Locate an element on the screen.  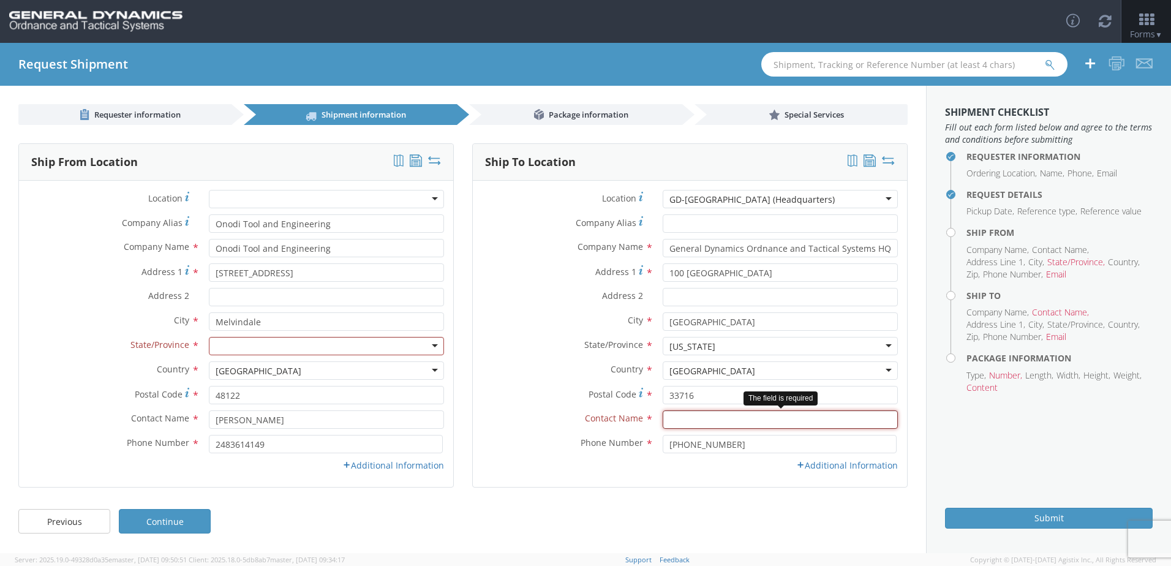
h3: Shipment Checklist is located at coordinates (1049, 113).